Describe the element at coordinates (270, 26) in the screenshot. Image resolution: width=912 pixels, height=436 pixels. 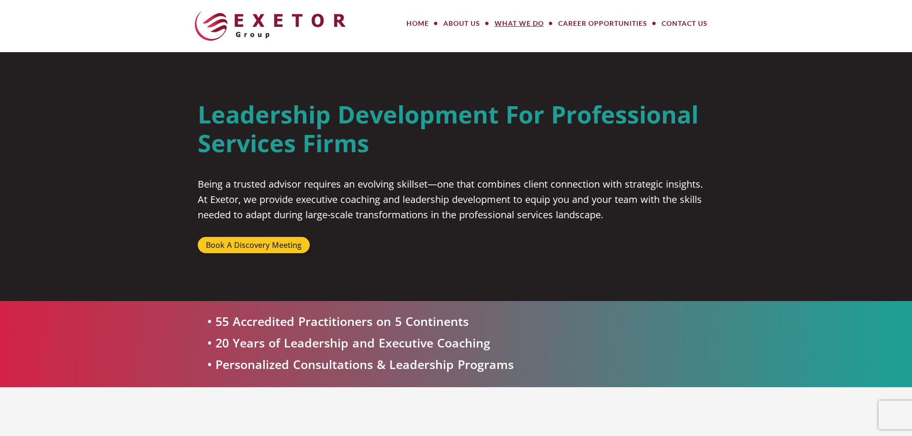
I see `img: The Exetor Group` at that location.